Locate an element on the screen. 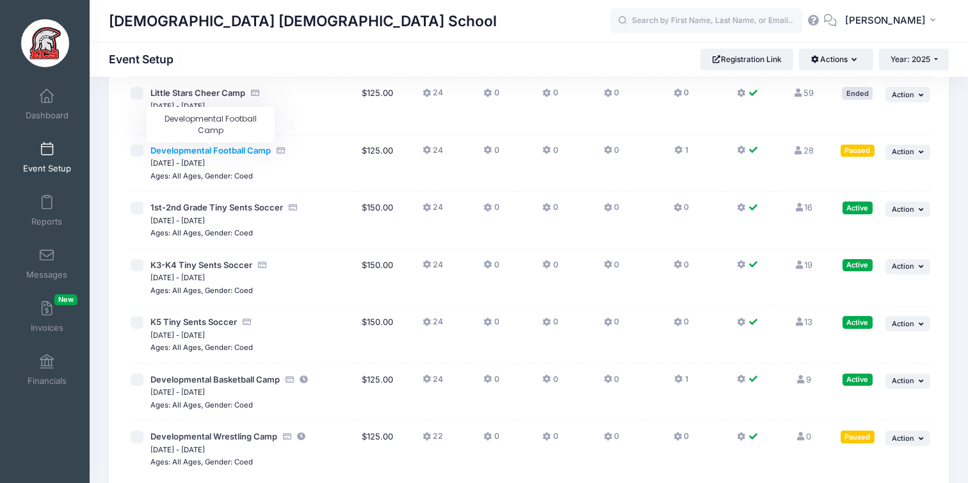 This screenshot has height=483, width=968. span: Year: 2025 is located at coordinates (910, 59).